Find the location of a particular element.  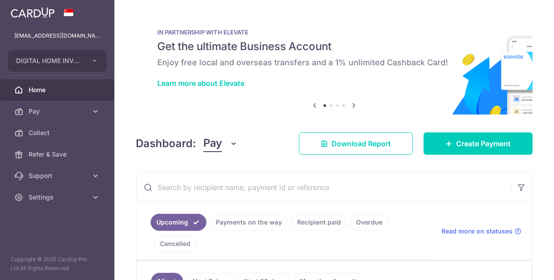

button: Pay is located at coordinates (220, 143).